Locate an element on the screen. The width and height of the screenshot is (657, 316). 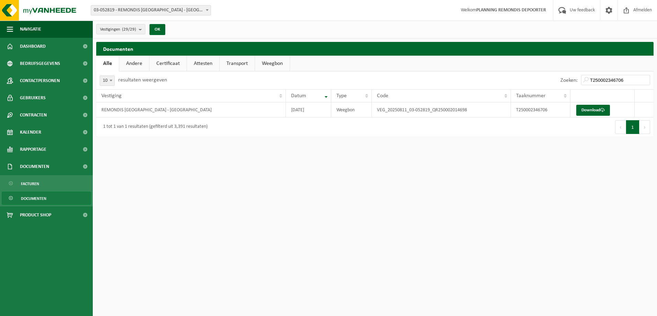
span: Taaknummer is located at coordinates (531, 96).